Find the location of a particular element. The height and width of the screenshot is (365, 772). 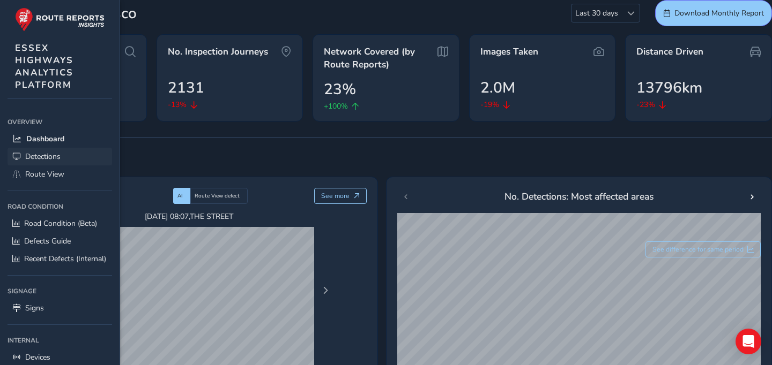

button: See more is located at coordinates (340, 196).